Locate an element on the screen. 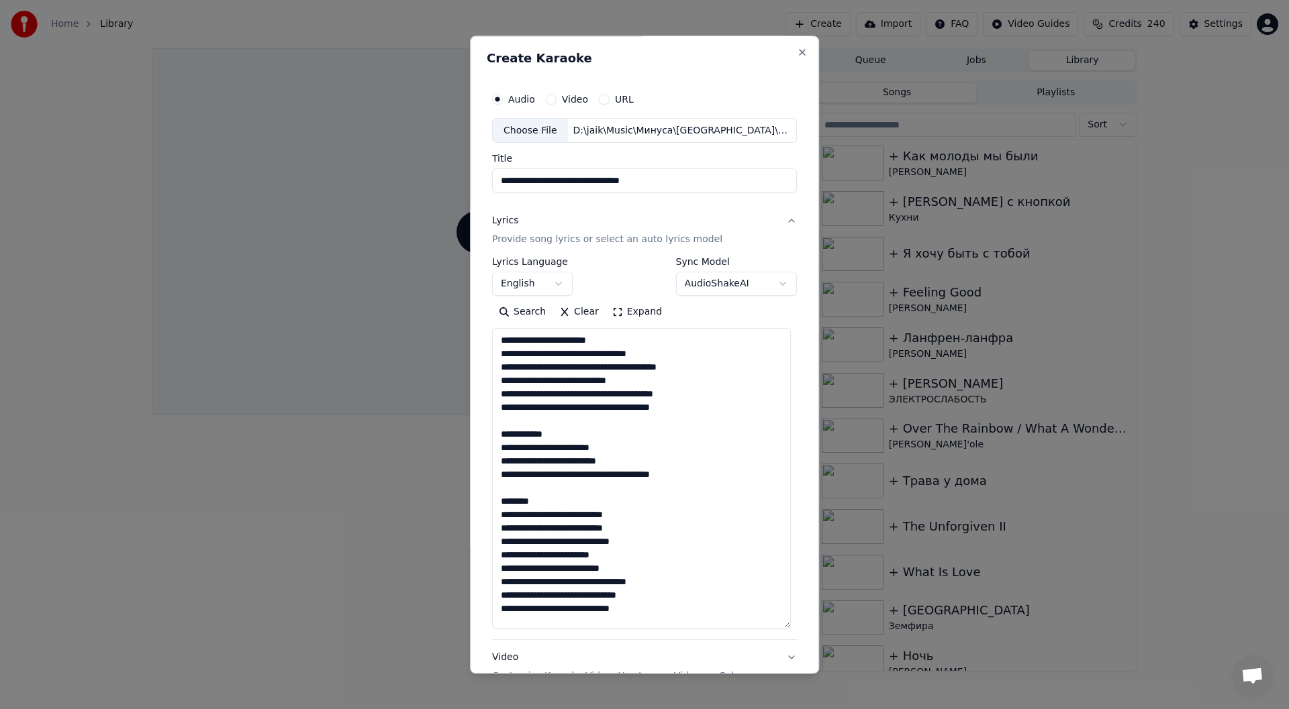 This screenshot has width=1289, height=709. button: Clear is located at coordinates (579, 313).